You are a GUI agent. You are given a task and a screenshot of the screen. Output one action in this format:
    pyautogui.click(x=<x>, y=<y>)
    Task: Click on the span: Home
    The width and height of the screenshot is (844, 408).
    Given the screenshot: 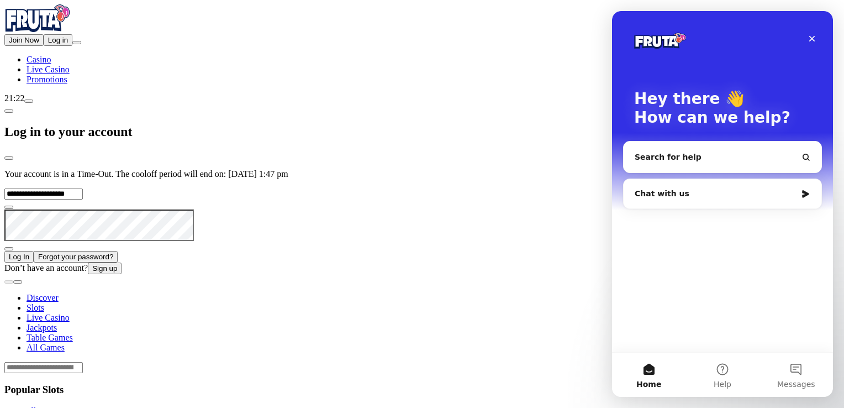 What is the action you would take?
    pyautogui.click(x=36, y=373)
    